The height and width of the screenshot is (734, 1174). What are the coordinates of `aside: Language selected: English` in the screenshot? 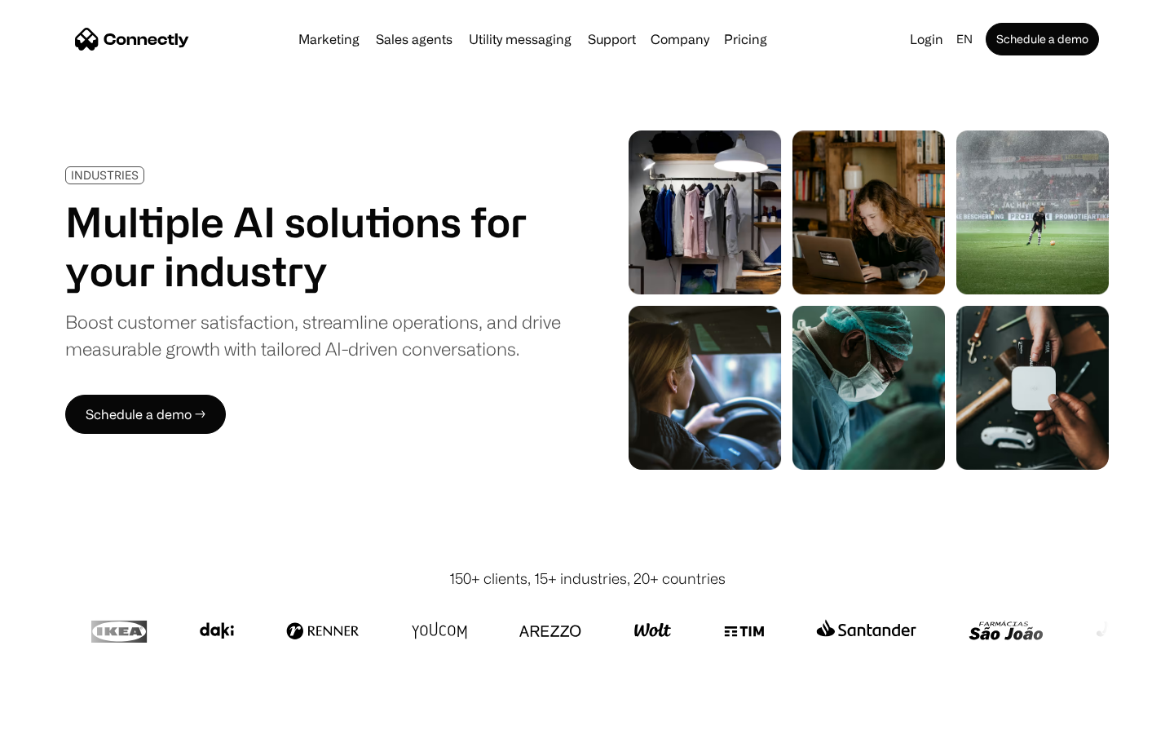 It's located at (57, 716).